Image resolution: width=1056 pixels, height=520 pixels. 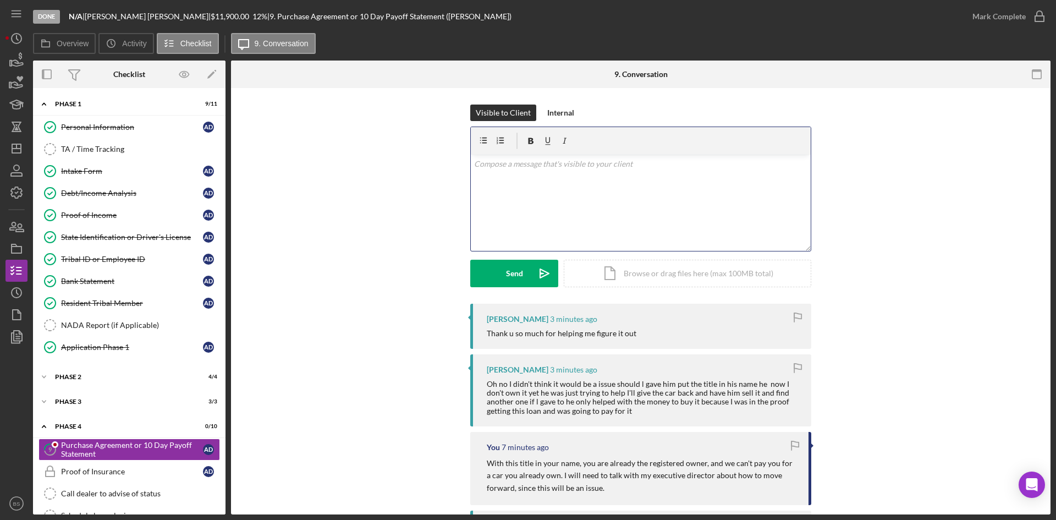 I want to click on div: Phase 4, so click(x=122, y=426).